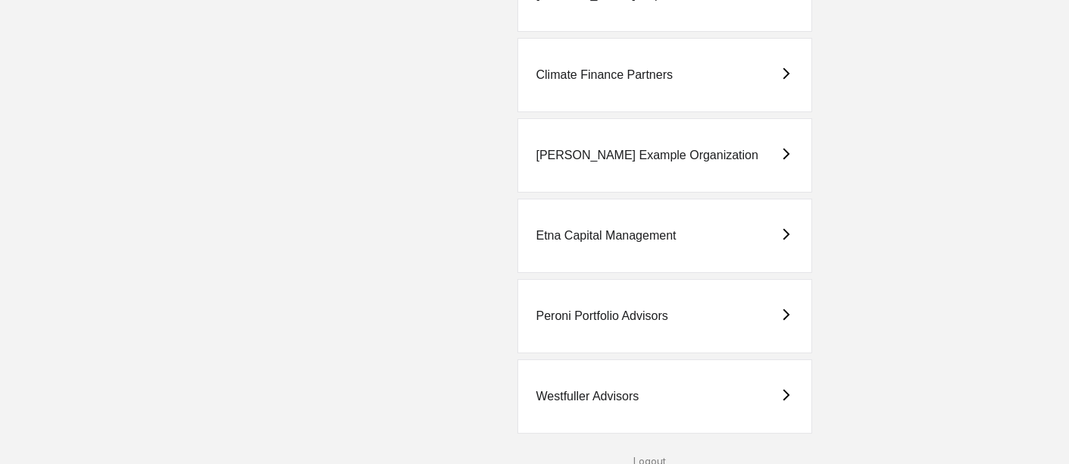 The height and width of the screenshot is (464, 1069). What do you see at coordinates (588, 396) in the screenshot?
I see `div: Westfuller Advisors` at bounding box center [588, 396].